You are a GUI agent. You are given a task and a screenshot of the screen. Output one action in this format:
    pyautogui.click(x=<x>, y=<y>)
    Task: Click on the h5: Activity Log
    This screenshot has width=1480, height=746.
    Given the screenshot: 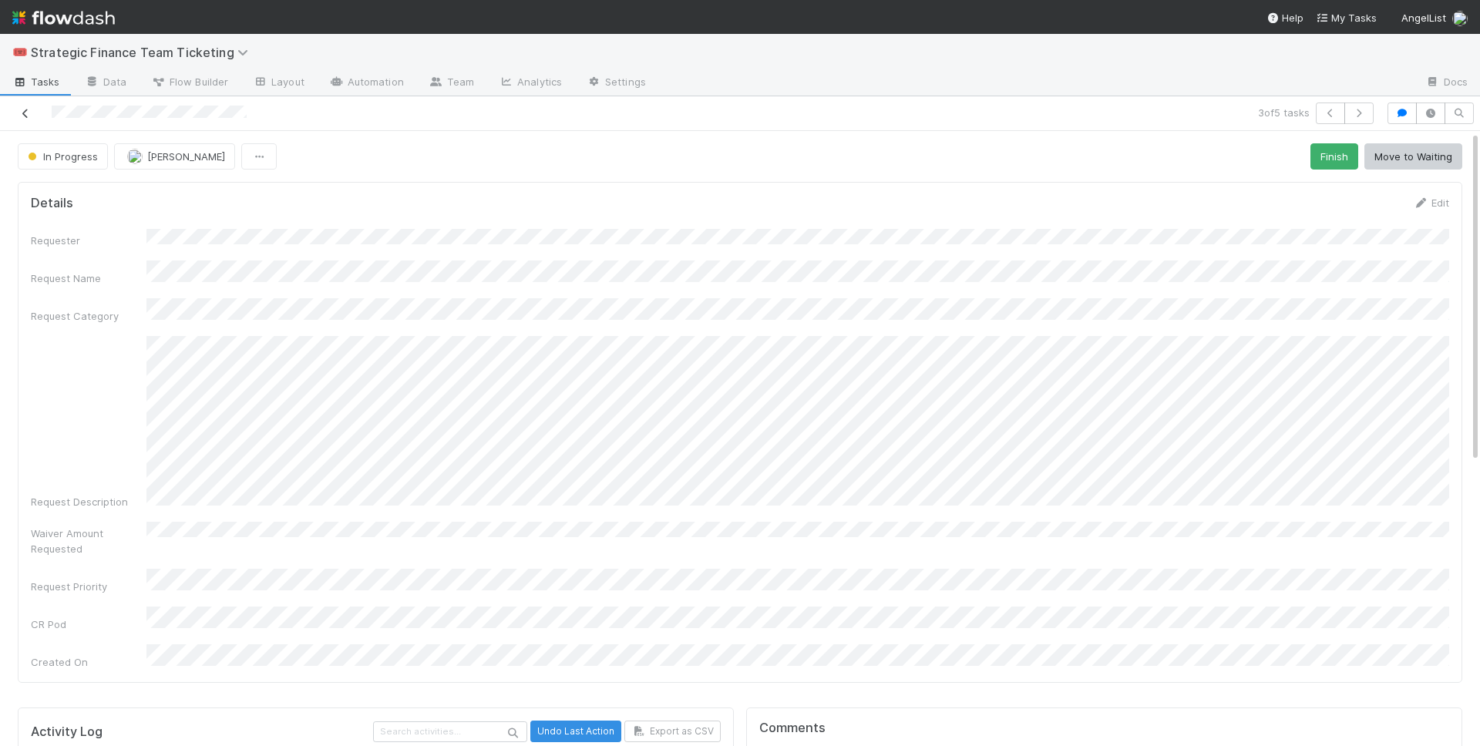 What is the action you would take?
    pyautogui.click(x=200, y=732)
    